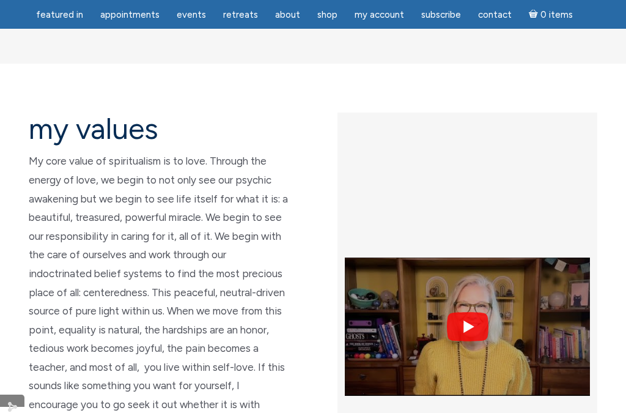  I want to click on a: Contact, so click(495, 15).